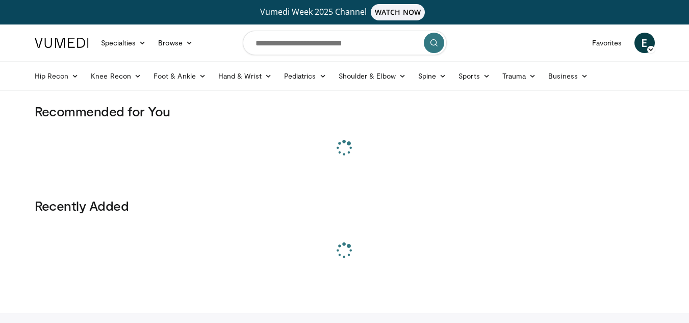  I want to click on h3: Recently Added, so click(345, 206).